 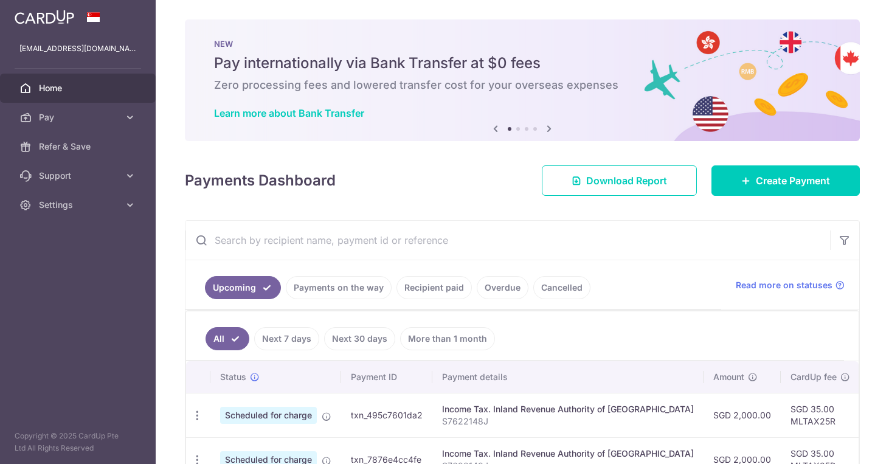 What do you see at coordinates (79, 176) in the screenshot?
I see `span: Support` at bounding box center [79, 176].